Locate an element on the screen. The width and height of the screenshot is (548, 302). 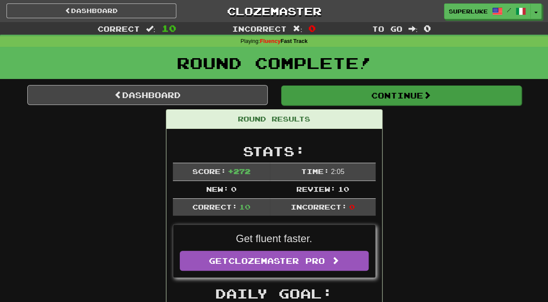
span: superluke is located at coordinates (468, 11).